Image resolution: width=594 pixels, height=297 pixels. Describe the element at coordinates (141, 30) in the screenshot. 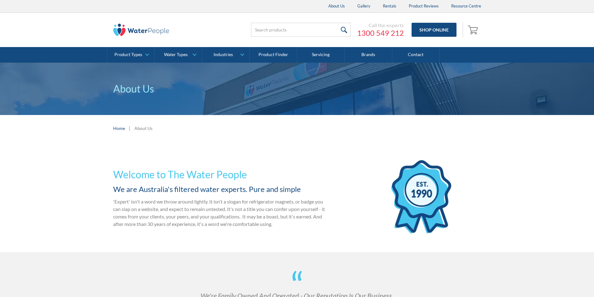

I see `img: The Water People` at that location.